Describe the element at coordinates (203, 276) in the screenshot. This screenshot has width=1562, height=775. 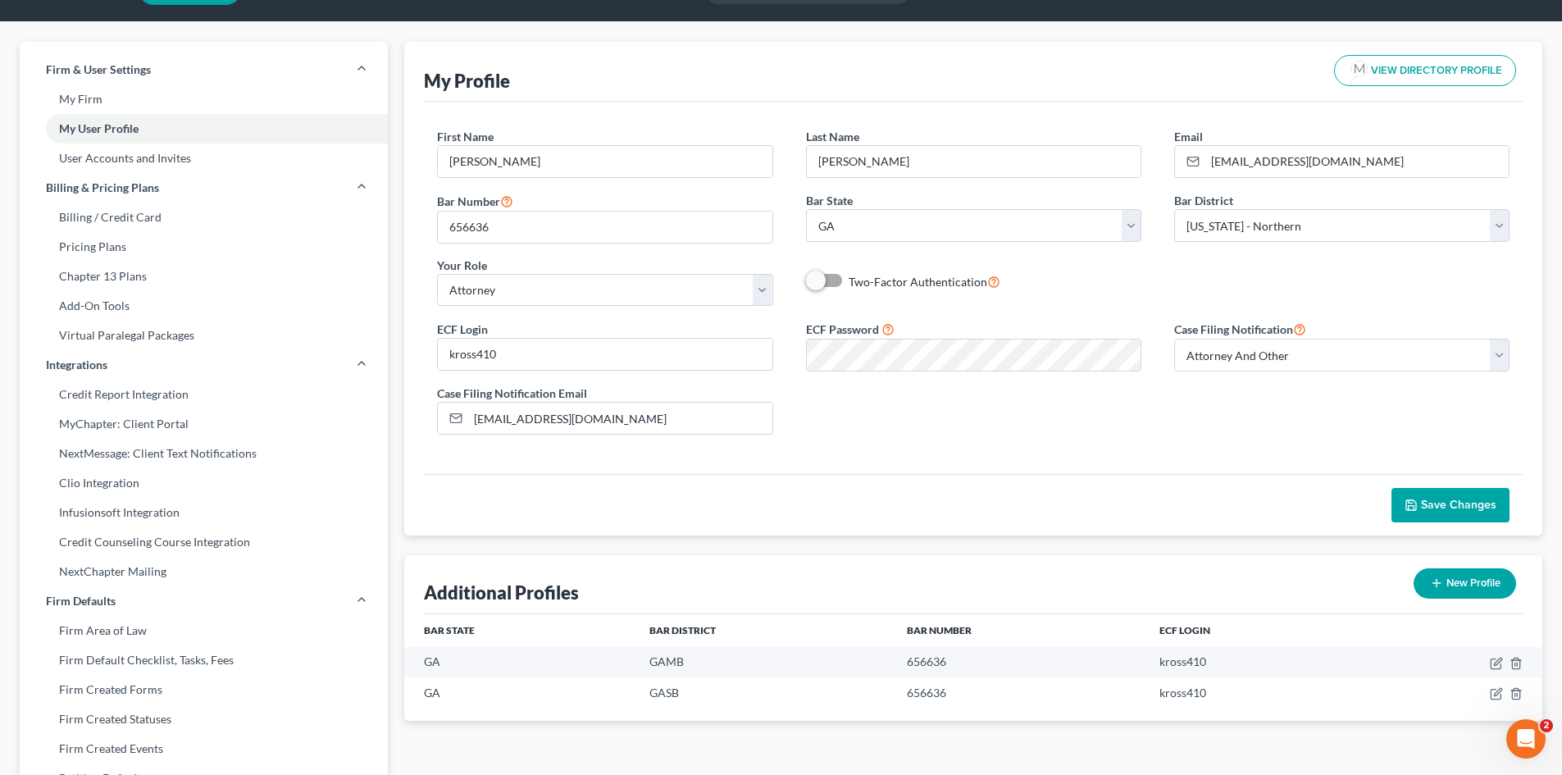
I see `a: Chapter 13 Plans` at that location.